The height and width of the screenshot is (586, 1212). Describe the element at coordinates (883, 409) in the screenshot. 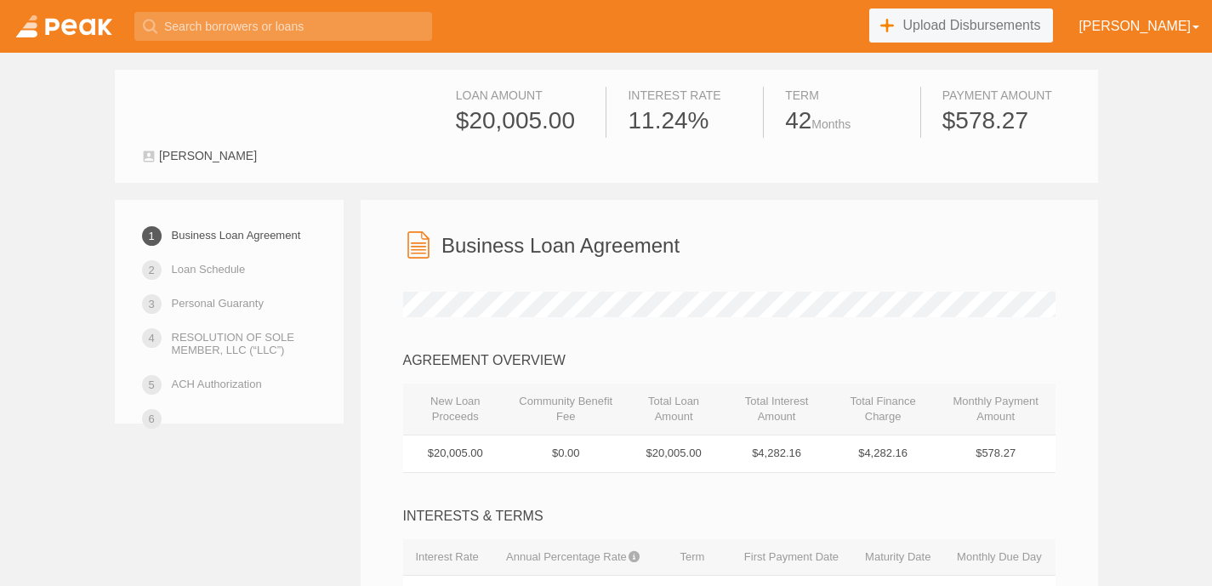

I see `th: Total Finance Charge` at that location.